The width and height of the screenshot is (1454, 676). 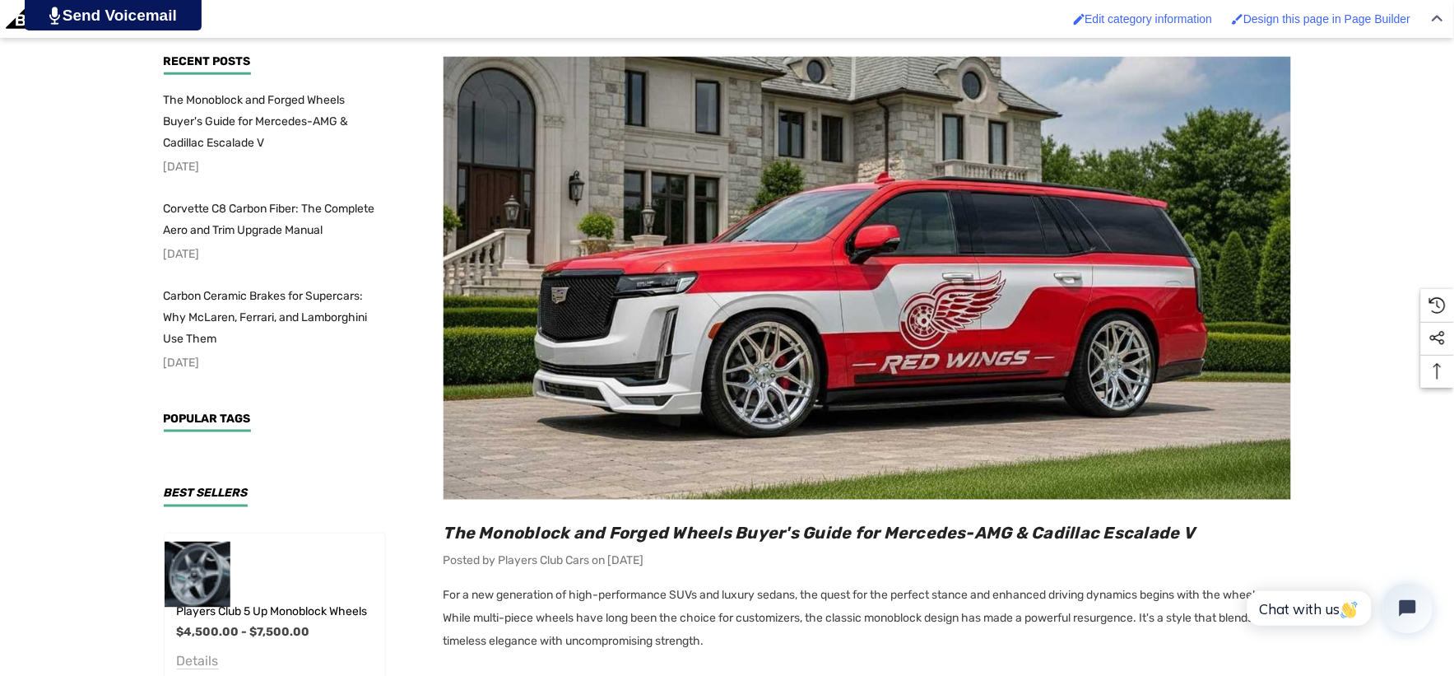 I want to click on a: Carbon Ceramic Brakes for Supercars: Why McLaren, Ferrari, and Lamborghini Use Them, so click(x=275, y=318).